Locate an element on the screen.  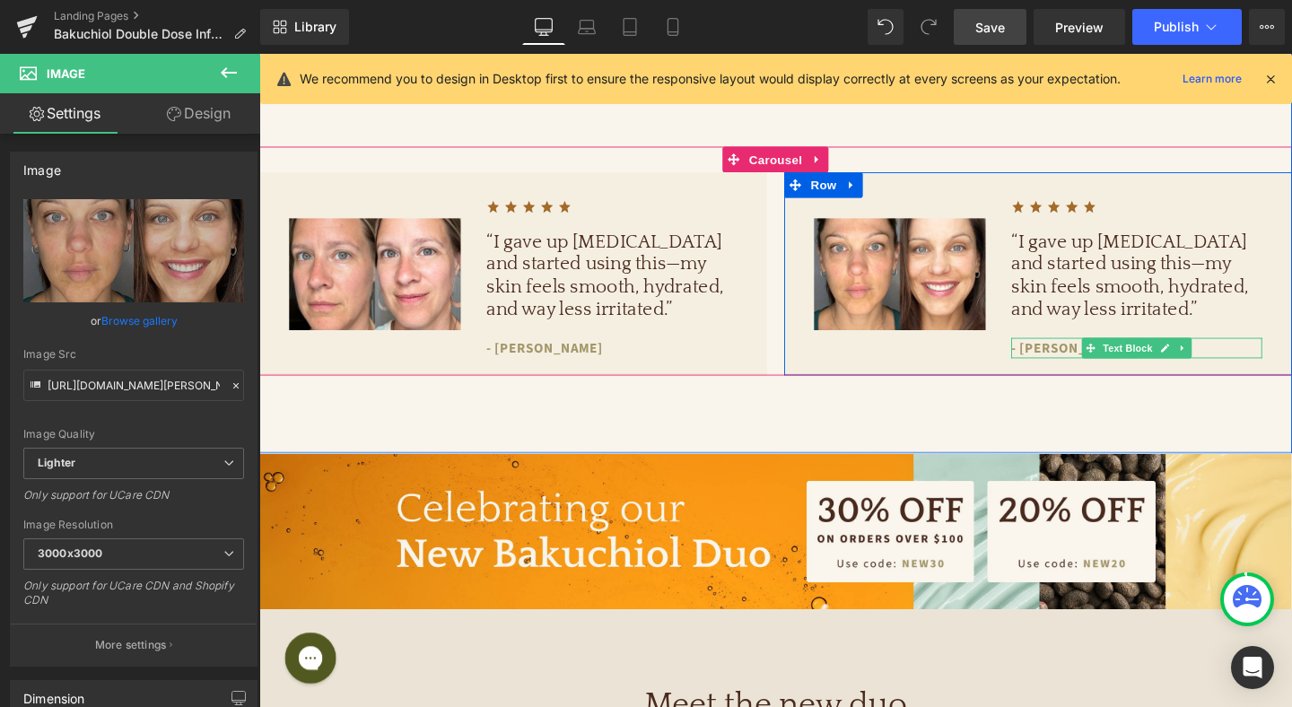
a: Browse gallery is located at coordinates (139, 320).